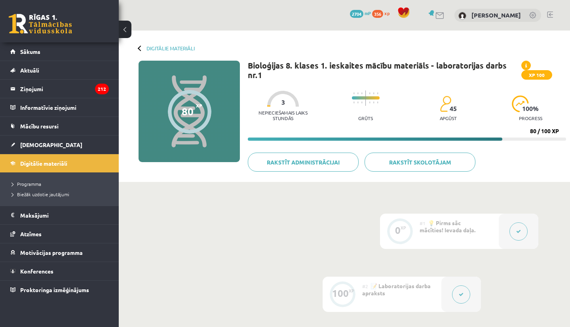 This screenshot has height=327, width=570. Describe the element at coordinates (521, 104) in the screenshot. I see `img: icon-progress-161ccf0a02000e728c5f80fcf4c31c7af3da0e1684b2b1d7c360e028c24a22f1.svg` at that location.